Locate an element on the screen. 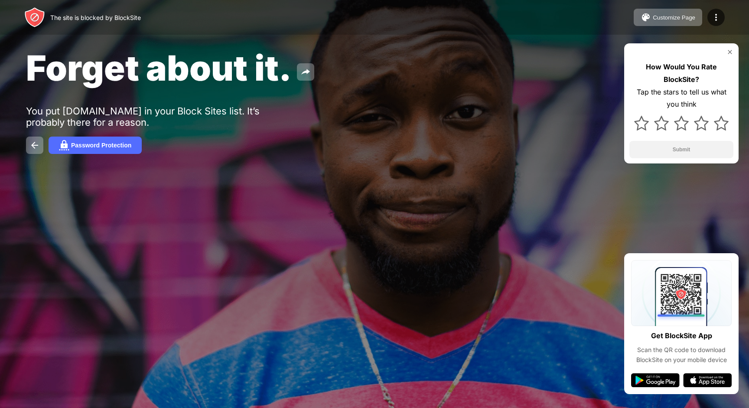  img: pallet.svg is located at coordinates (646, 17).